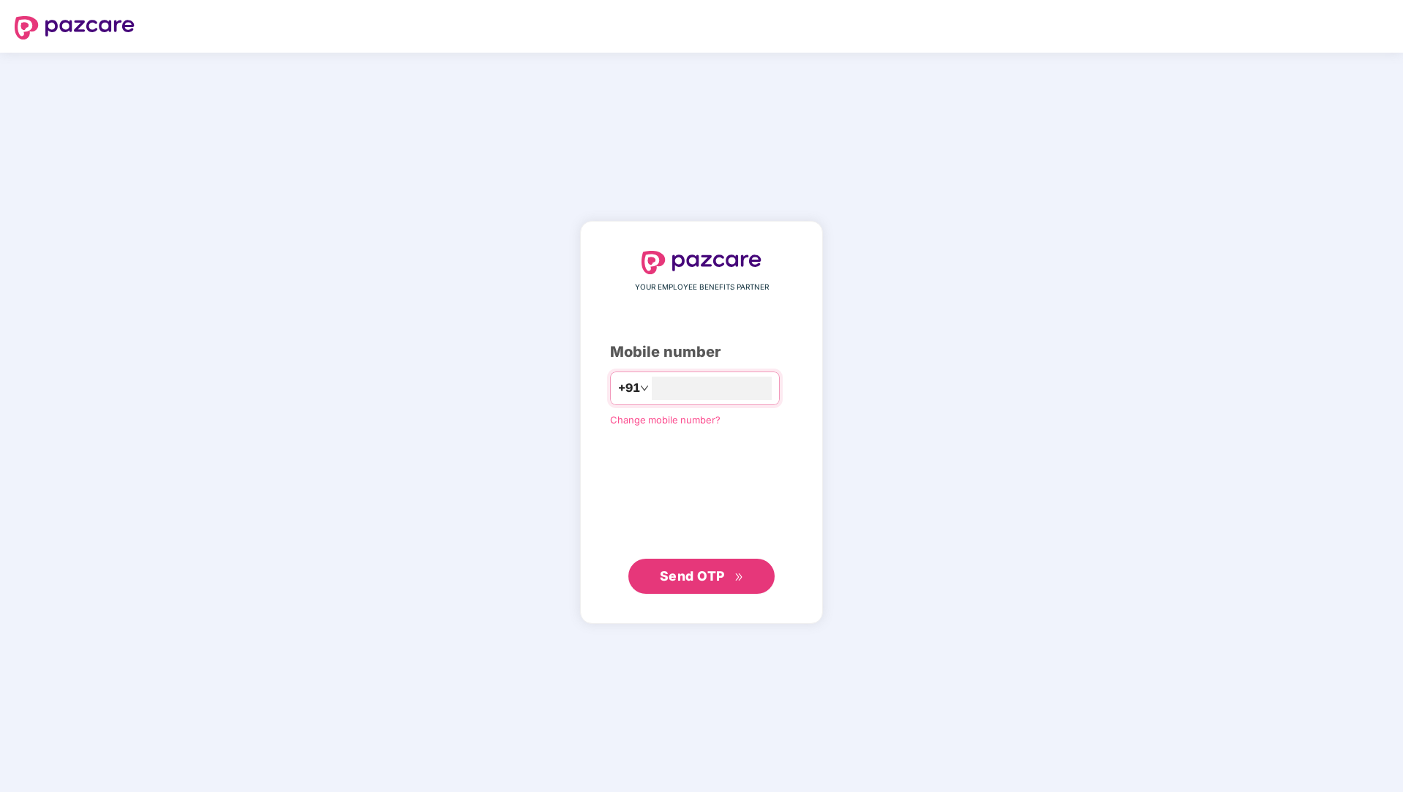 The width and height of the screenshot is (1403, 792). Describe the element at coordinates (739, 577) in the screenshot. I see `span: double-right` at that location.